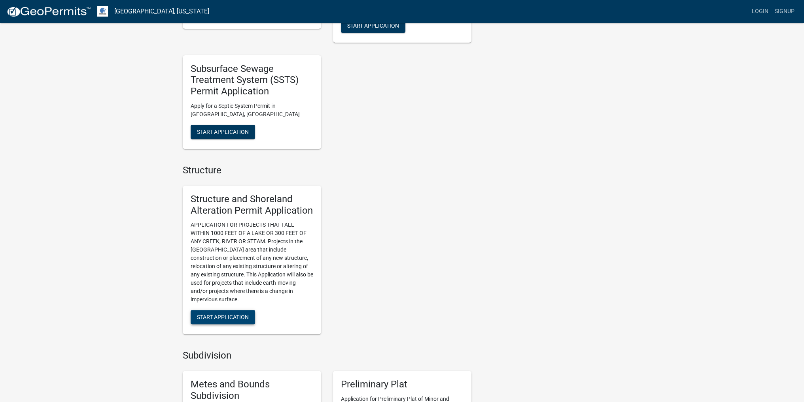  I want to click on h5: Preliminary Plat, so click(402, 385).